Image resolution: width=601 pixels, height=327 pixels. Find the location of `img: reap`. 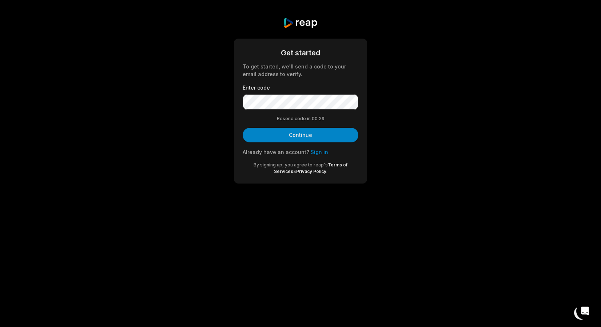

img: reap is located at coordinates (300, 23).